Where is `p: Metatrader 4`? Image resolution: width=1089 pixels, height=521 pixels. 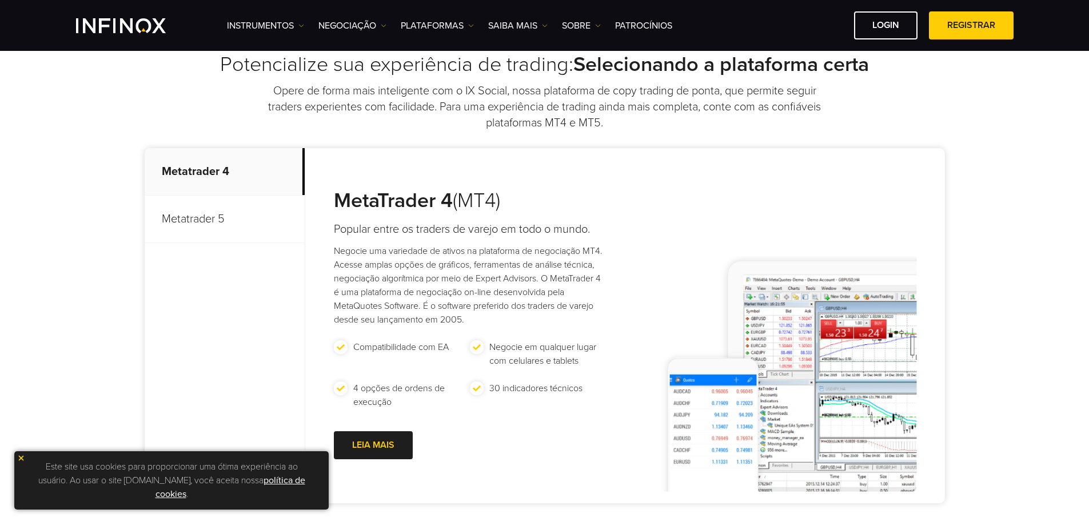
p: Metatrader 4 is located at coordinates (225, 171).